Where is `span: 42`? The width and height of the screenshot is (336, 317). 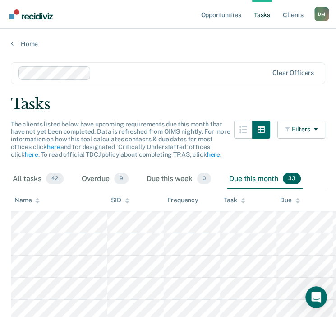
span: 42 is located at coordinates (55, 179).